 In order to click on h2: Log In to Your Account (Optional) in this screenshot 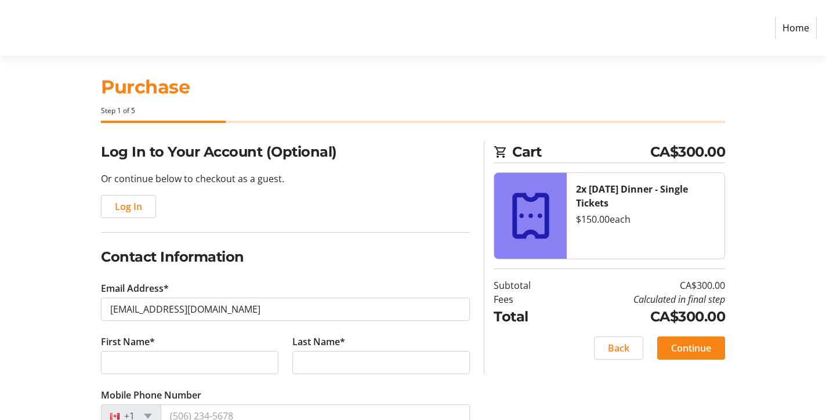, I will do `click(285, 152)`.